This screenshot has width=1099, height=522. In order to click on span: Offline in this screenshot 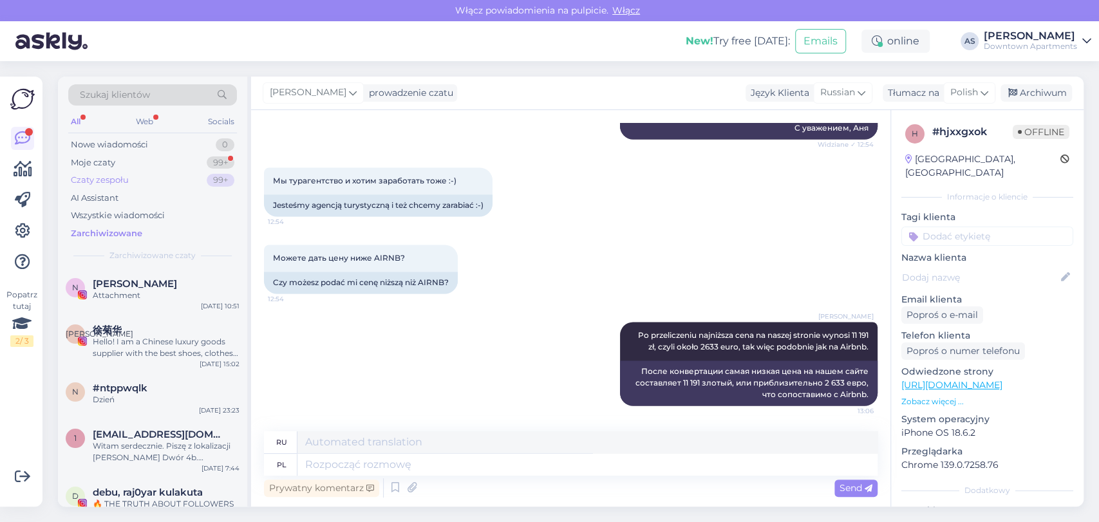, I will do `click(1041, 132)`.